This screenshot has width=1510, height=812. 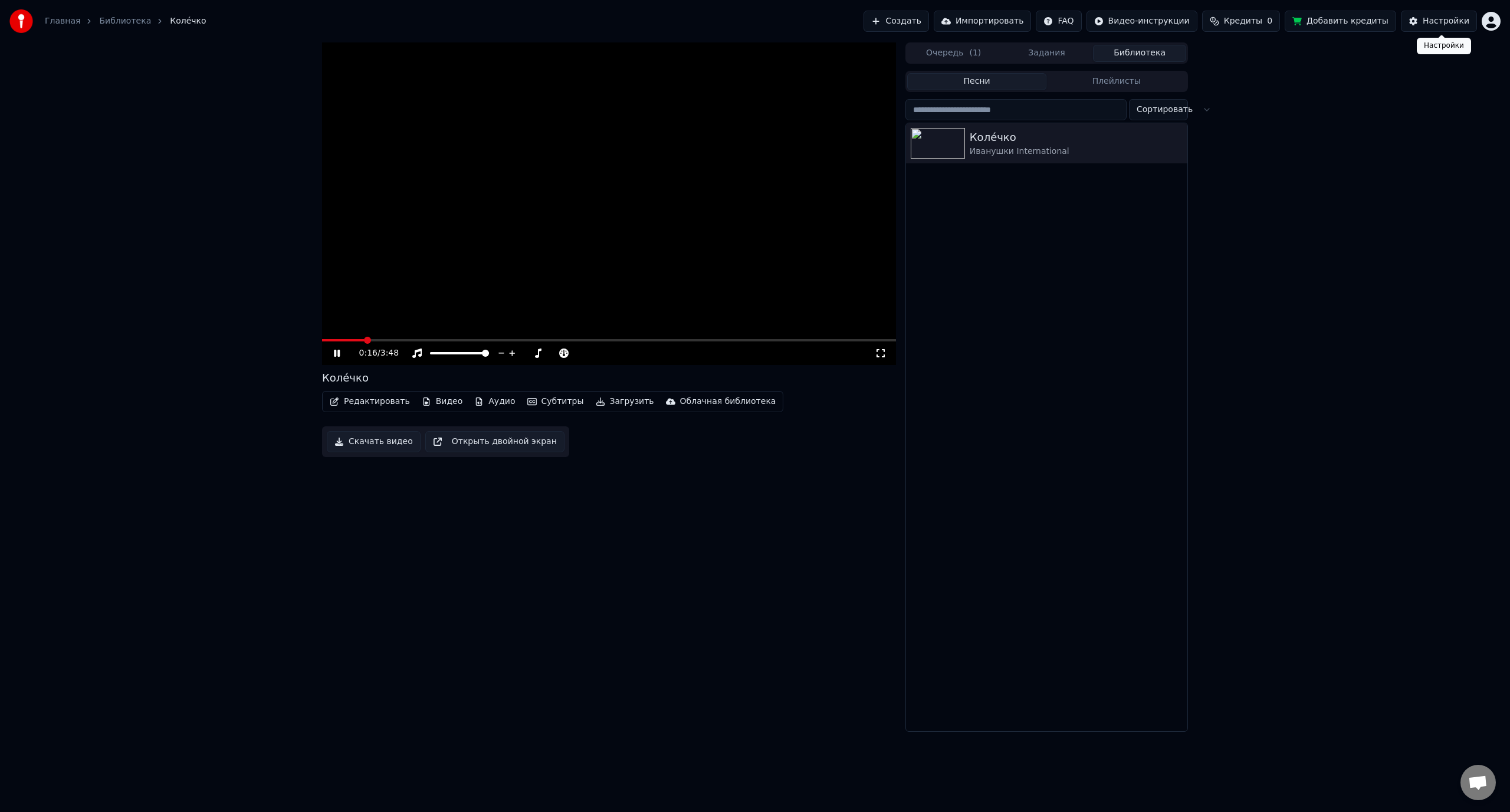 I want to click on button: Видео-инструкции, so click(x=1143, y=21).